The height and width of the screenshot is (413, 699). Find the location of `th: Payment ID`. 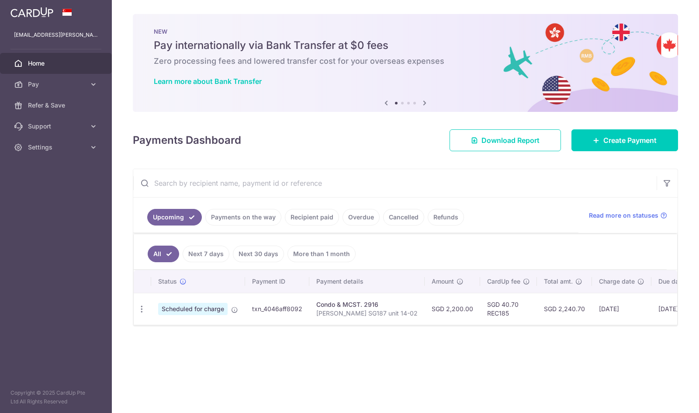

th: Payment ID is located at coordinates (277, 281).